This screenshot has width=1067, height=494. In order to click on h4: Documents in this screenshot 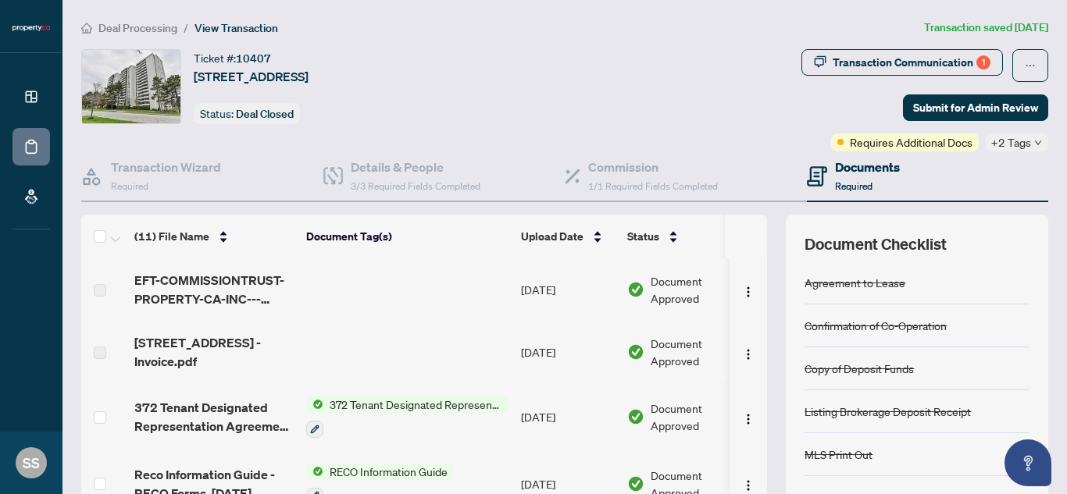, I will do `click(867, 167)`.